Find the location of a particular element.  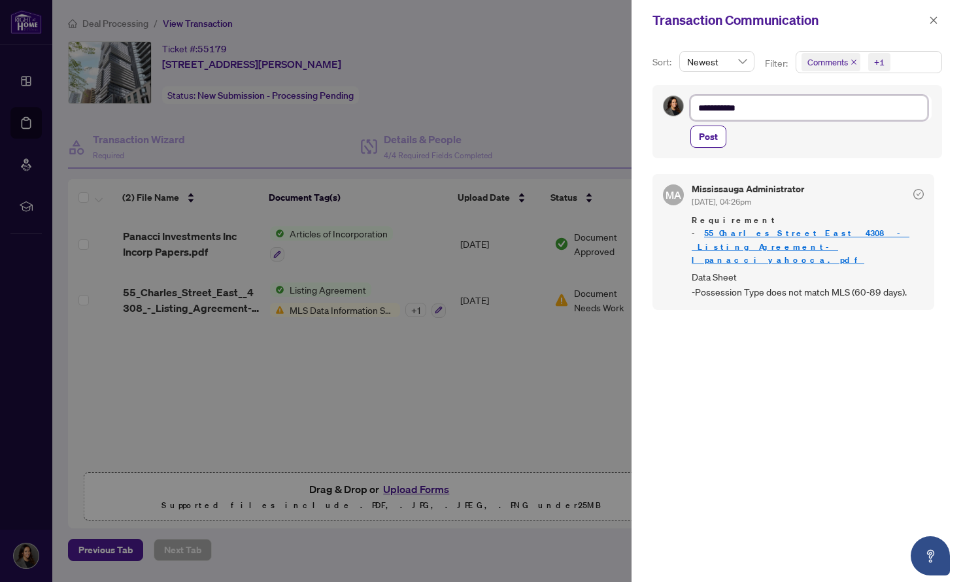

div: Transaction Communication is located at coordinates (788, 20).